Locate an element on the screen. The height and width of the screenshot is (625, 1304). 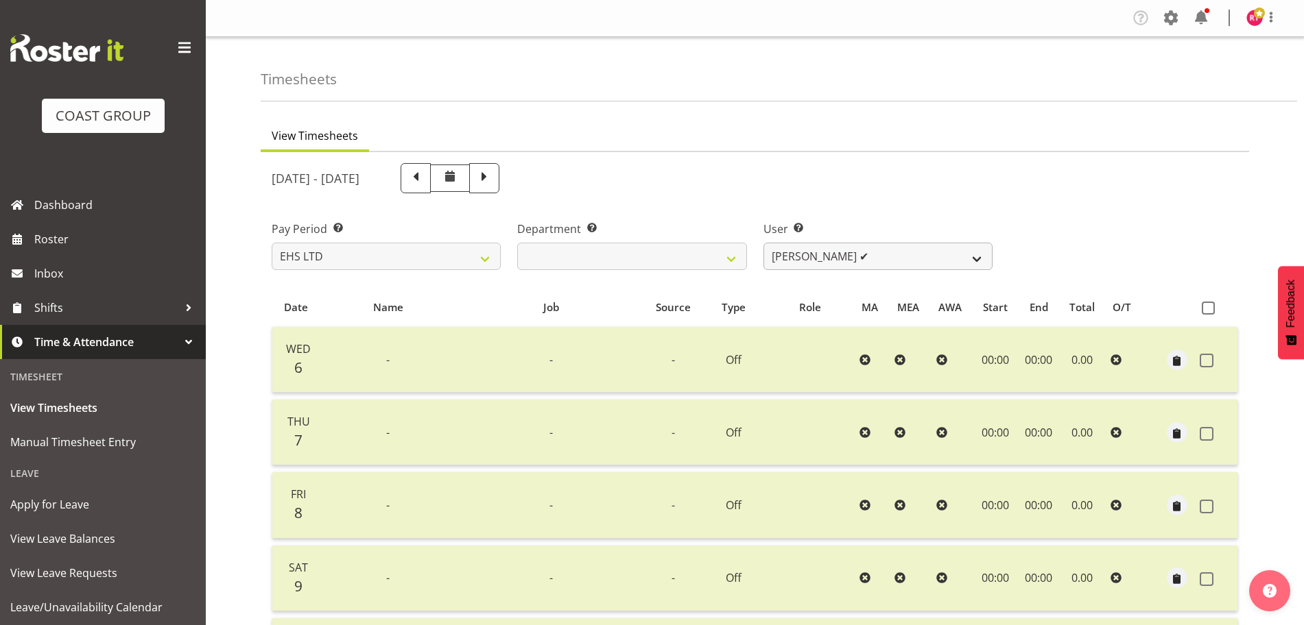
span: Total is located at coordinates (1081, 307).